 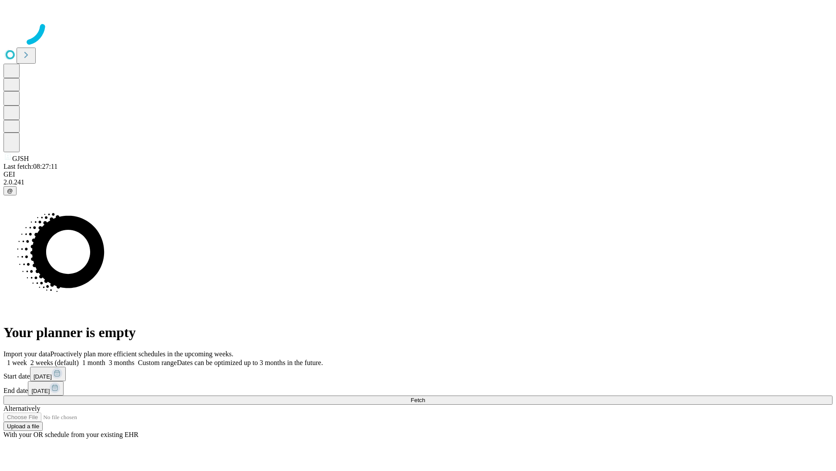 What do you see at coordinates (17, 362) in the screenshot?
I see `span: 1 week` at bounding box center [17, 362].